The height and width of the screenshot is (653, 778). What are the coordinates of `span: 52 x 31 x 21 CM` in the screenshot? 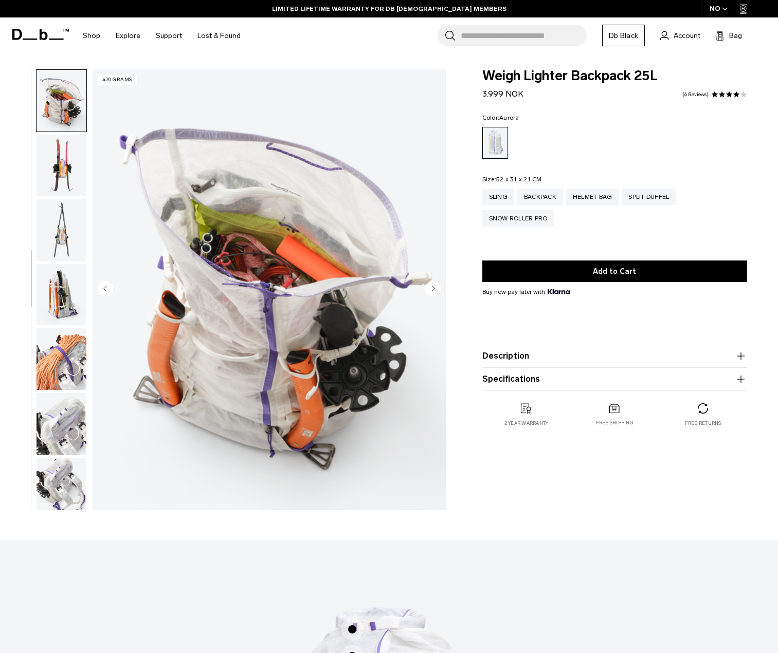 It's located at (519, 179).